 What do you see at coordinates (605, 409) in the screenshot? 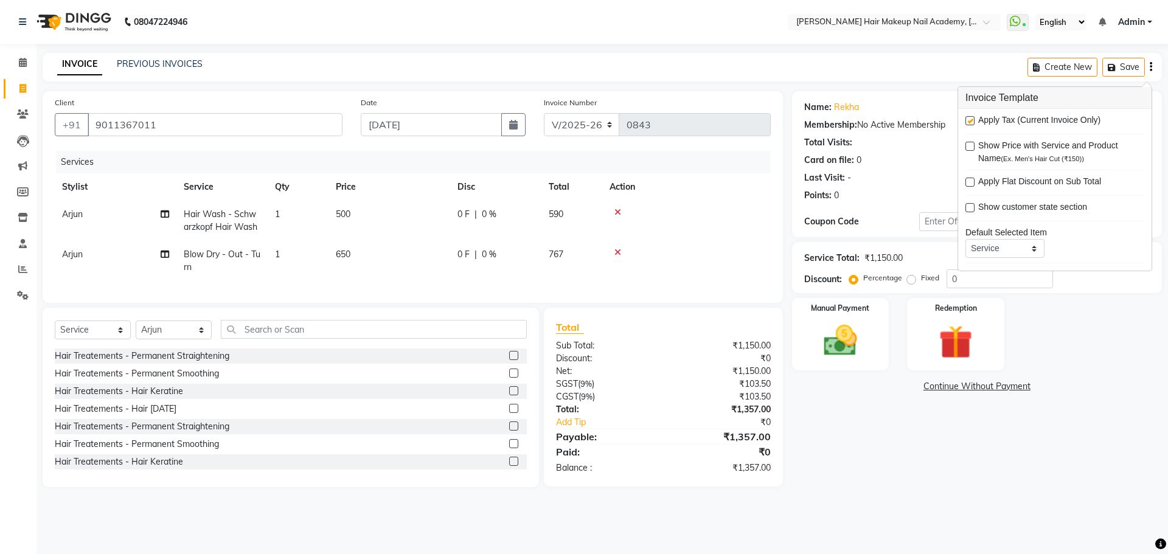
I see `div: Total:` at bounding box center [605, 409].